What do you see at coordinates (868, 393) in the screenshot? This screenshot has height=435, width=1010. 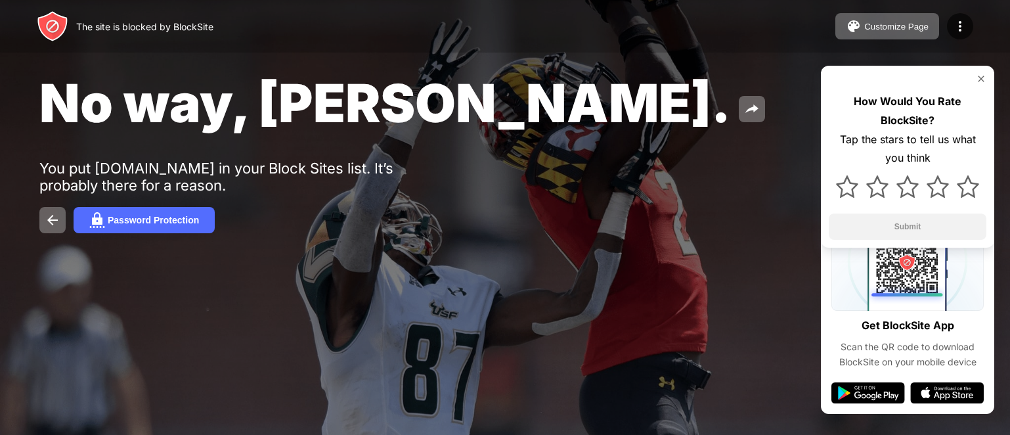 I see `img: google-play.svg` at bounding box center [868, 393].